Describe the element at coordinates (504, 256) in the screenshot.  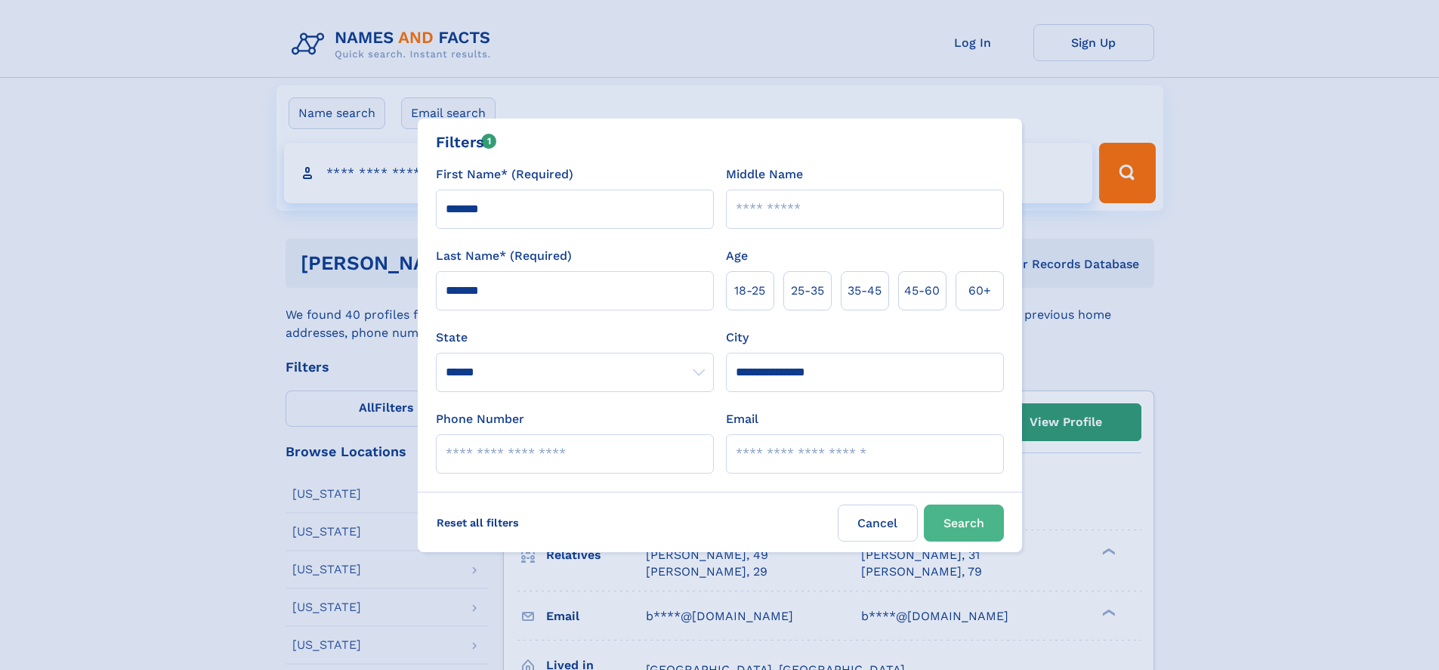
I see `label: Last Name* (Required)` at that location.